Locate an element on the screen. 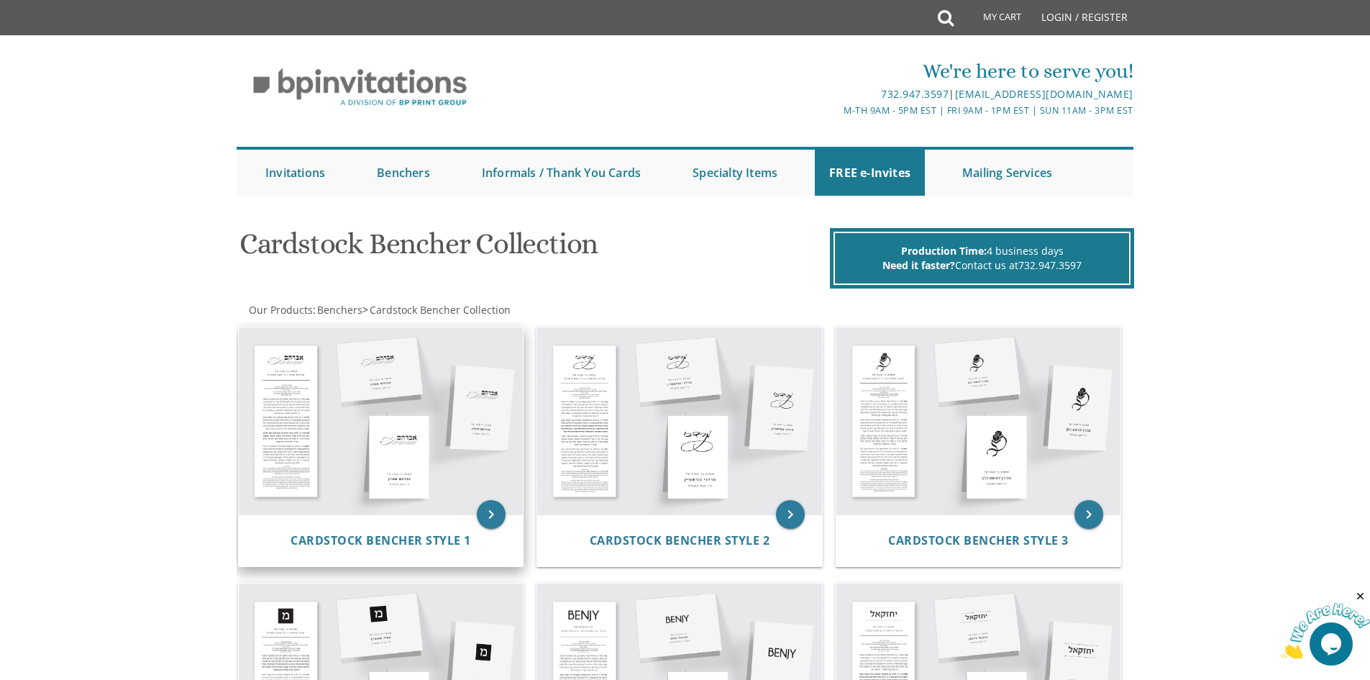 The height and width of the screenshot is (680, 1370). div: We're here to serve you! is located at coordinates (835, 71).